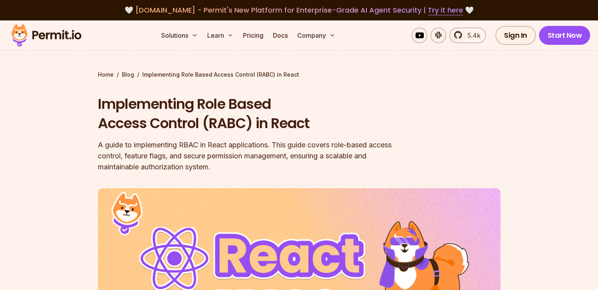 The image size is (598, 290). What do you see at coordinates (249, 156) in the screenshot?
I see `div: A guide to implementing RBAC in React applications. This guide covers role-based access control, ...` at bounding box center [249, 156].